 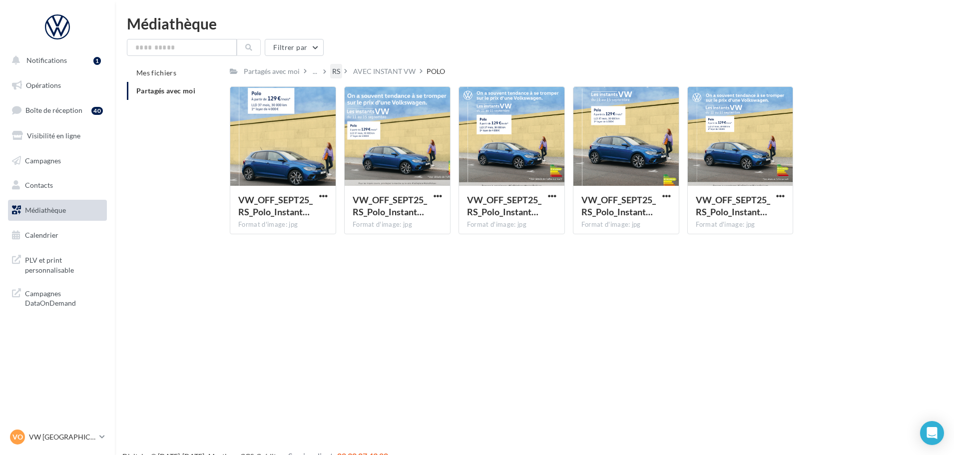 I want to click on span: Opérations, so click(x=43, y=85).